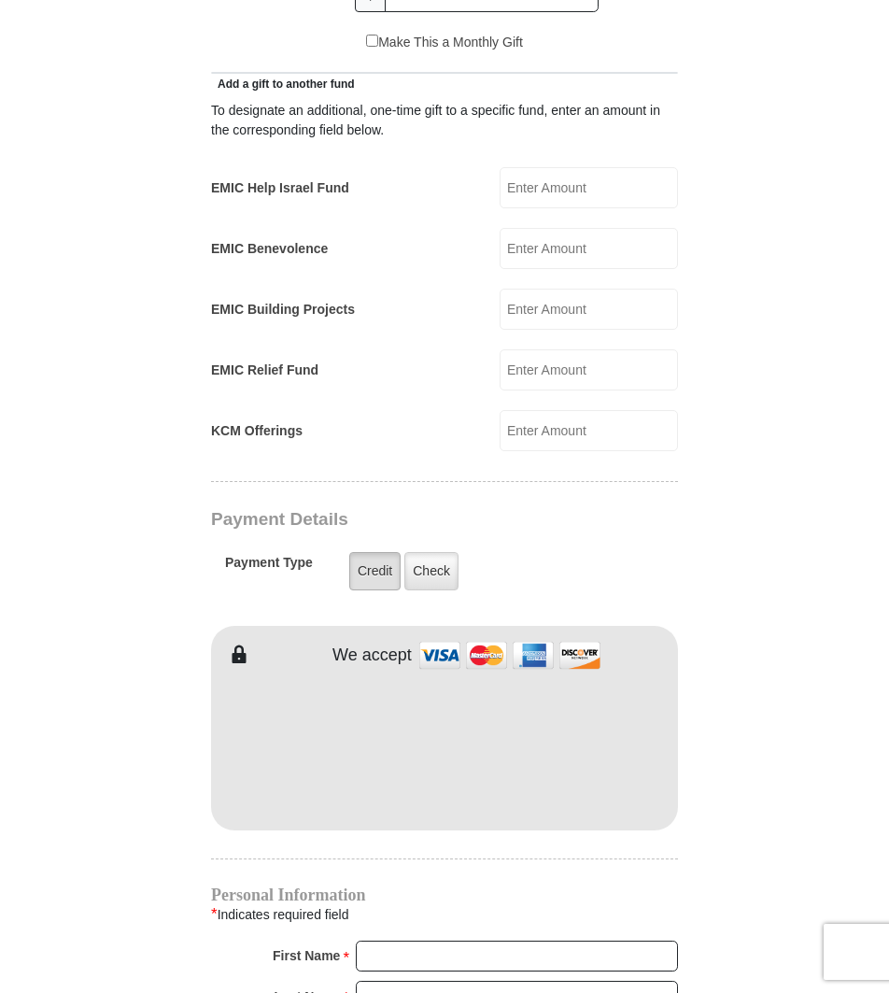 This screenshot has width=889, height=993. I want to click on h3: Payment Details, so click(449, 519).